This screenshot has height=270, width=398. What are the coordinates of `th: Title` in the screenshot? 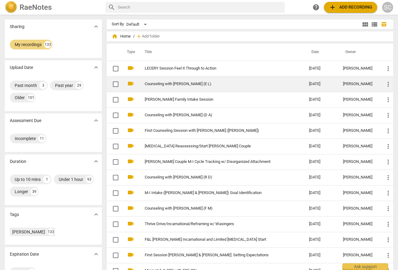 It's located at (220, 52).